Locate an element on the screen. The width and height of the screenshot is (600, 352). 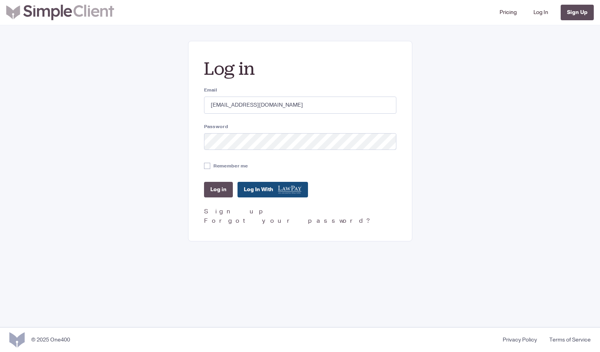
div: © 2025 One400 is located at coordinates (51, 340).